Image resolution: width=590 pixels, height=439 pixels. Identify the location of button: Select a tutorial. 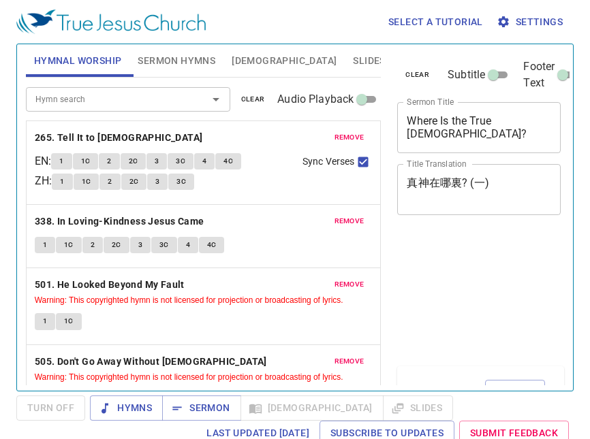
(435, 22).